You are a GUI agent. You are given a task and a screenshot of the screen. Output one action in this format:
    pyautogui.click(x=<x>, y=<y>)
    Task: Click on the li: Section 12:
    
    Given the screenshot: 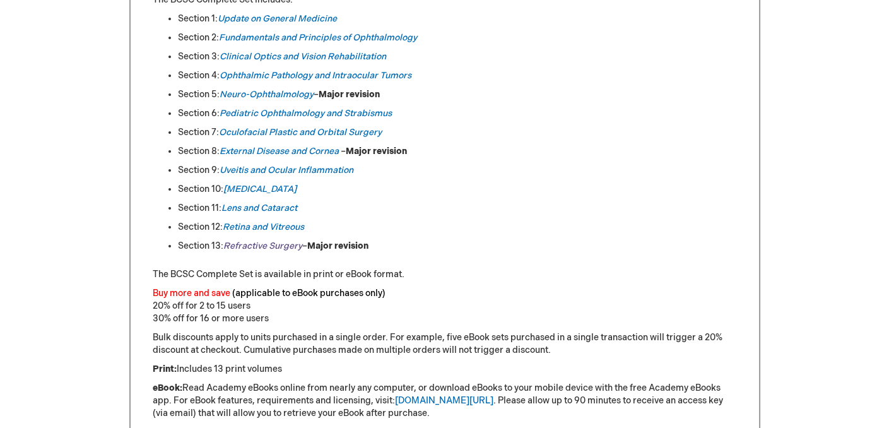 What is the action you would take?
    pyautogui.click(x=458, y=227)
    